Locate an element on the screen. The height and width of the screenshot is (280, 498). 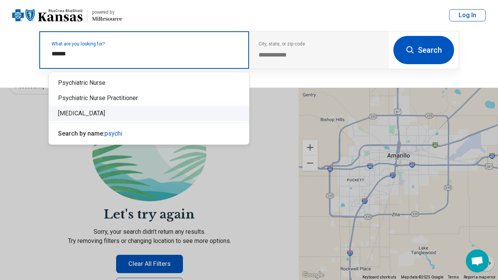
div: Psychiatric Nurse Practitioner is located at coordinates (149, 98).